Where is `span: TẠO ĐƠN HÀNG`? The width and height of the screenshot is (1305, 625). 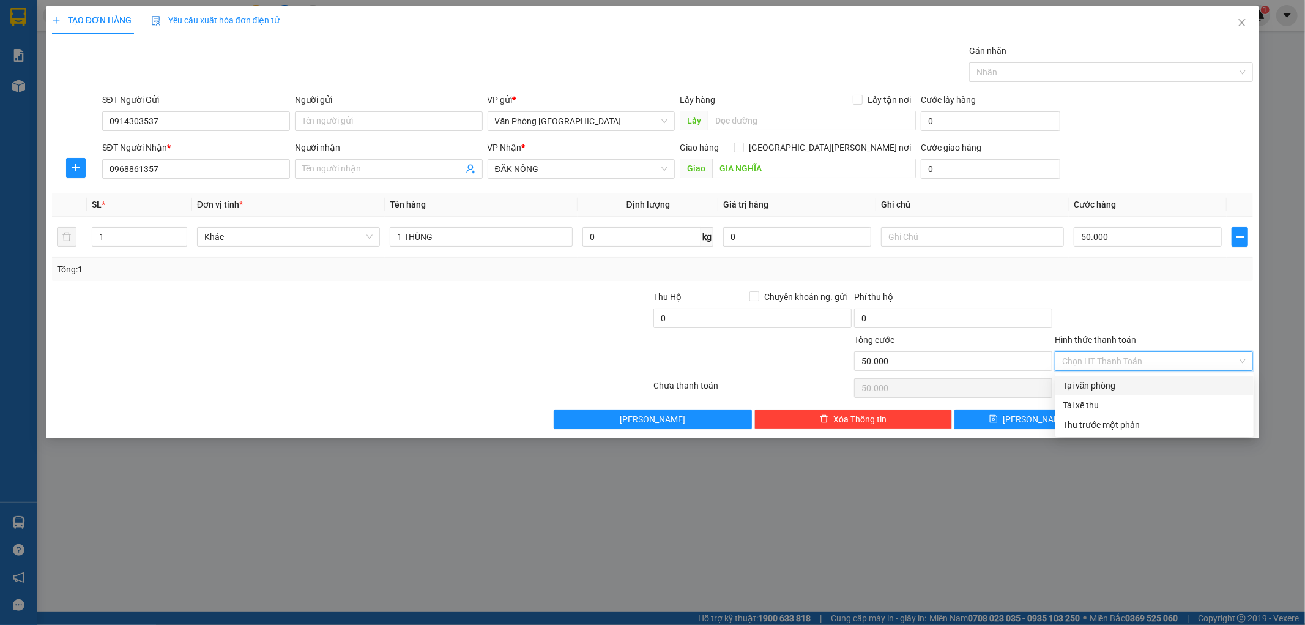
span: TẠO ĐƠN HÀNG is located at coordinates (92, 20).